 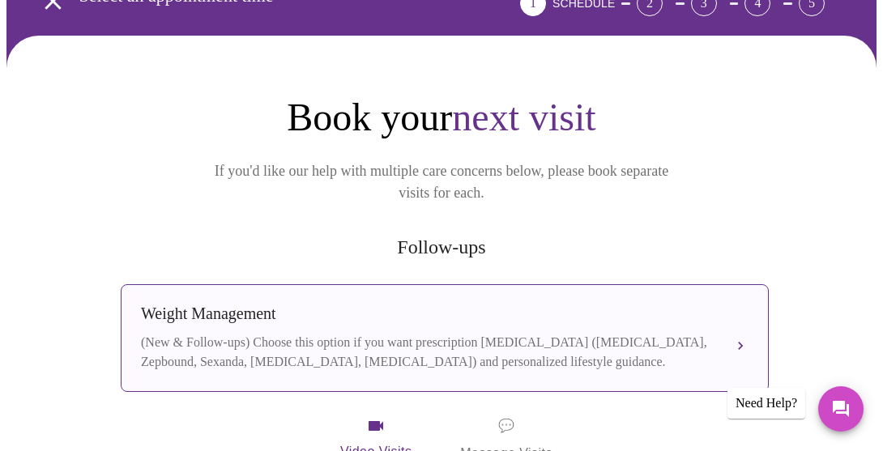 What do you see at coordinates (441, 182) in the screenshot?
I see `p: If you'd like our help with multiple care concerns below, please book separate visits for each.` at bounding box center [441, 182].